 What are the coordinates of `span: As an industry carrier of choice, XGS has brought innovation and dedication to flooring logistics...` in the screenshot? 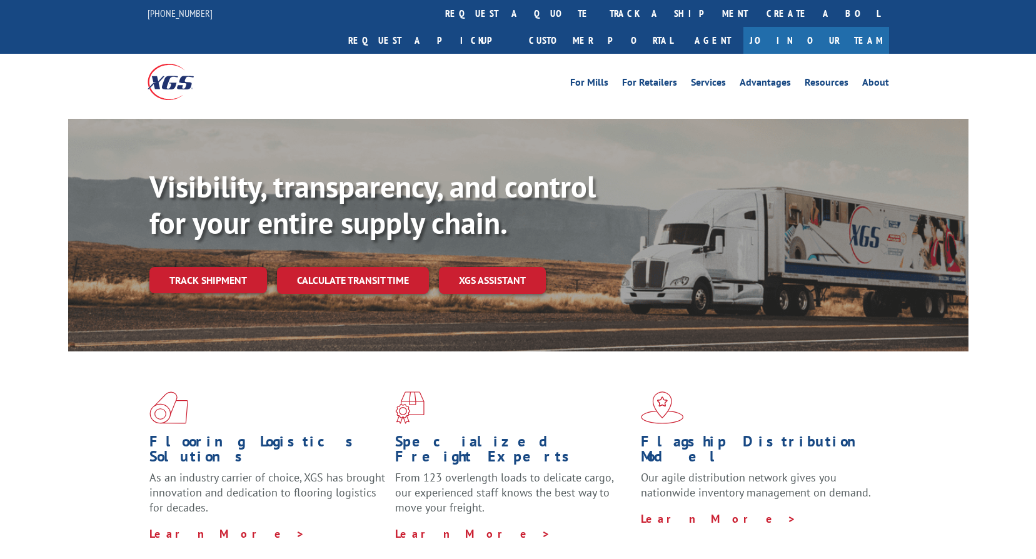 It's located at (267, 492).